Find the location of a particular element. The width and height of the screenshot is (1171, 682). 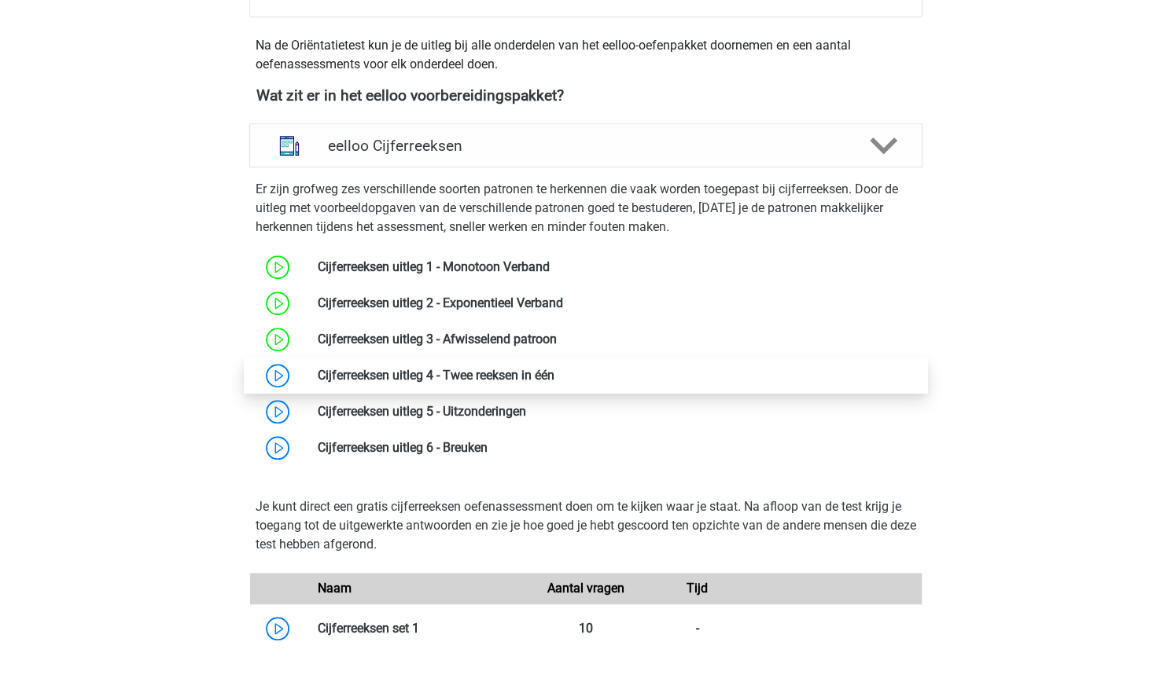

p: Je kunt direct een gratis cijferreeksen oefenassessment doen om te kijken waar je staat. Na afloo... is located at coordinates (586, 526).